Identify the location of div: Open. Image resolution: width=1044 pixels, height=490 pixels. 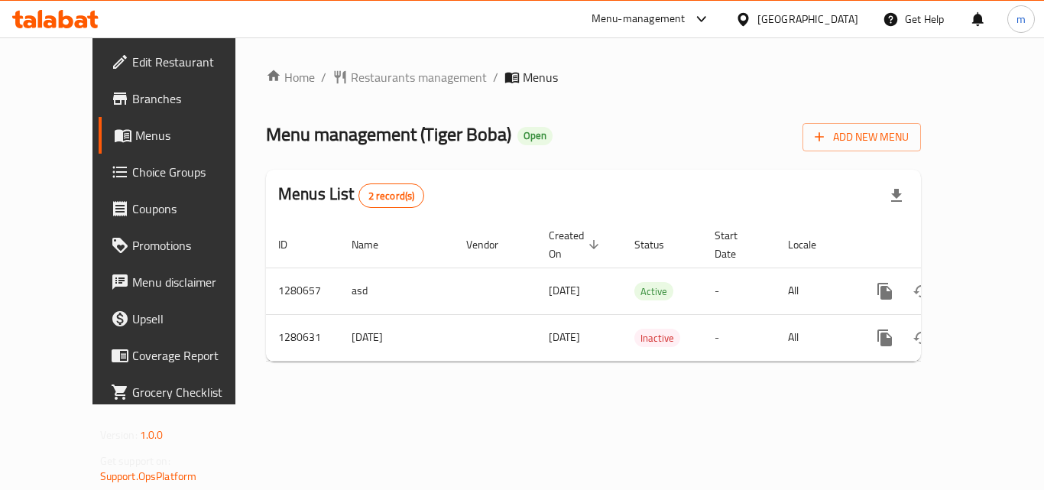
(535, 136).